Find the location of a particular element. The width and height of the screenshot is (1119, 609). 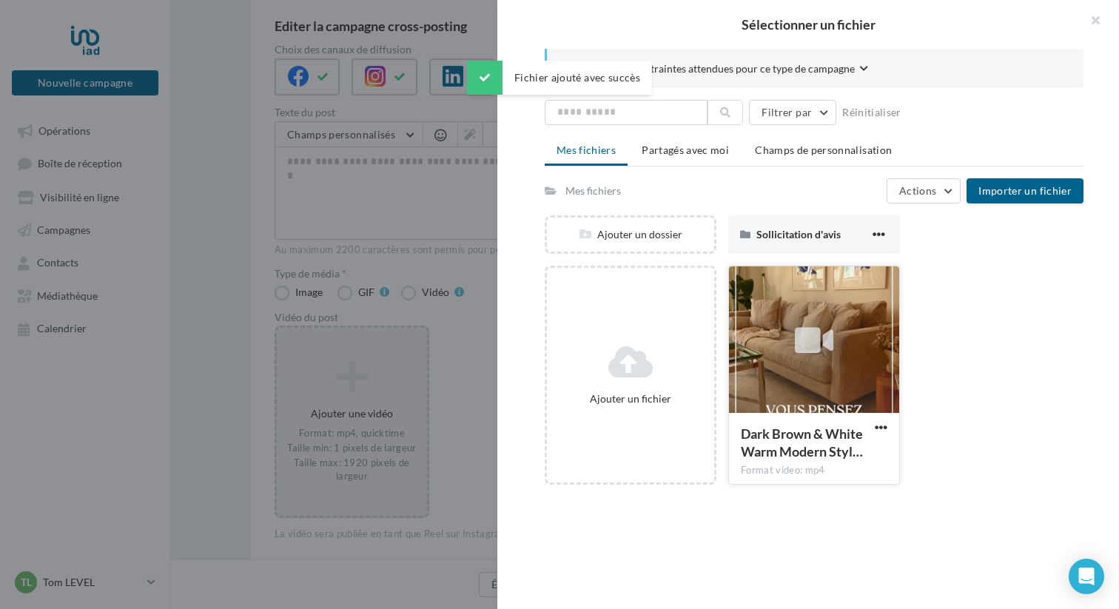

button: Importer un fichier is located at coordinates (1025, 191).